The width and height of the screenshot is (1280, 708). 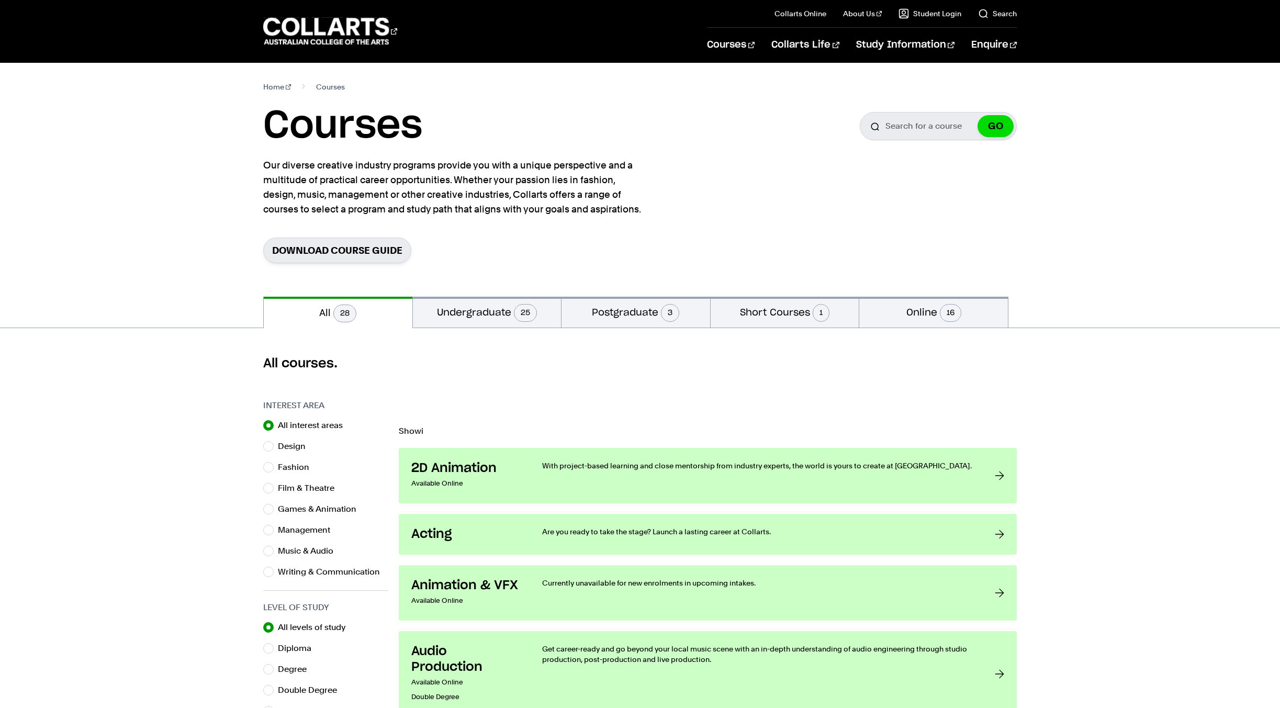 I want to click on p: Get career-ready and go beyond your local music scene with an in-depth understanding of audio eng..., so click(x=758, y=654).